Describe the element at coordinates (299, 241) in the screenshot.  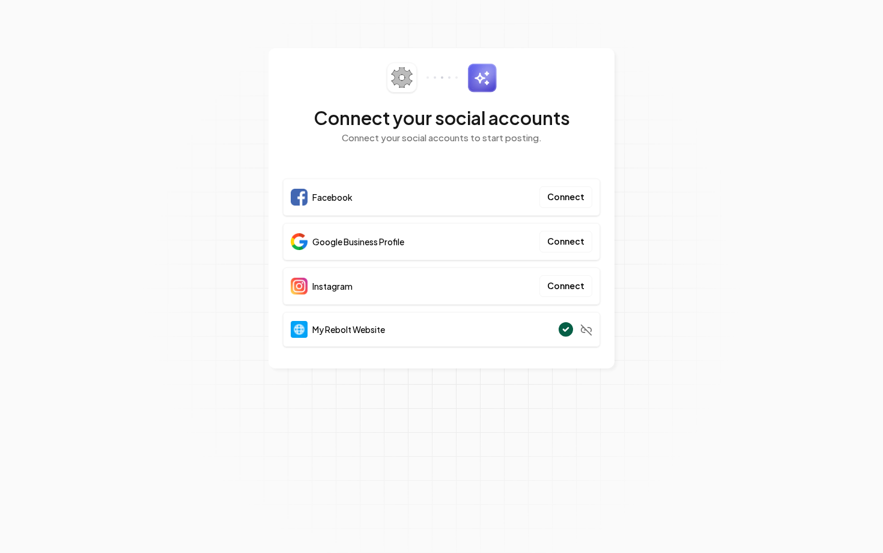
I see `img: Google` at that location.